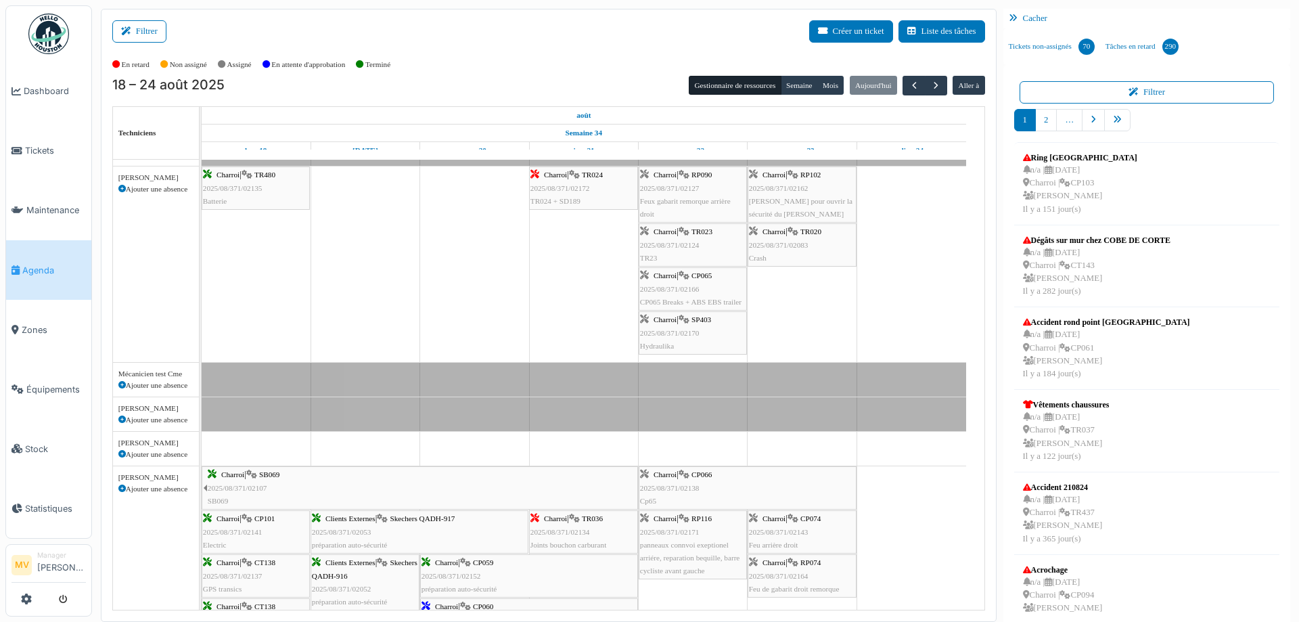 This screenshot has width=1299, height=622. What do you see at coordinates (685, 207) in the screenshot?
I see `span: Feux gabarit remorque arrière droit` at bounding box center [685, 207].